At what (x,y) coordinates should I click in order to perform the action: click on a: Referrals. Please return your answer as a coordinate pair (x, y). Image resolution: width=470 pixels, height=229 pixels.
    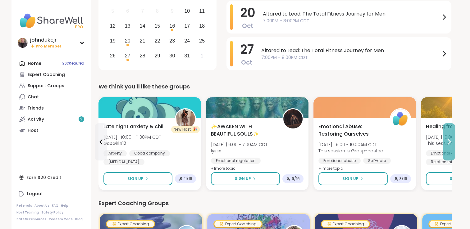
    Looking at the image, I should click on (24, 206).